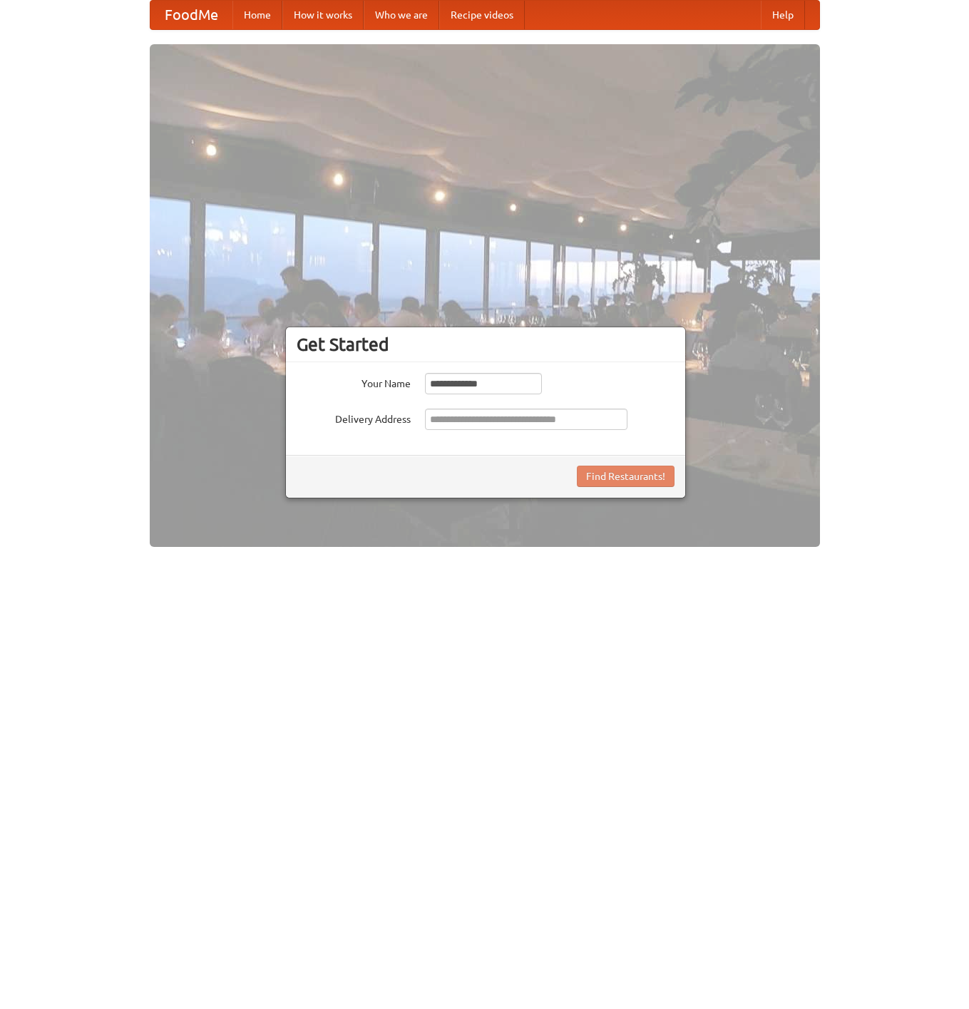 The image size is (969, 1009). What do you see at coordinates (257, 15) in the screenshot?
I see `a: Home` at bounding box center [257, 15].